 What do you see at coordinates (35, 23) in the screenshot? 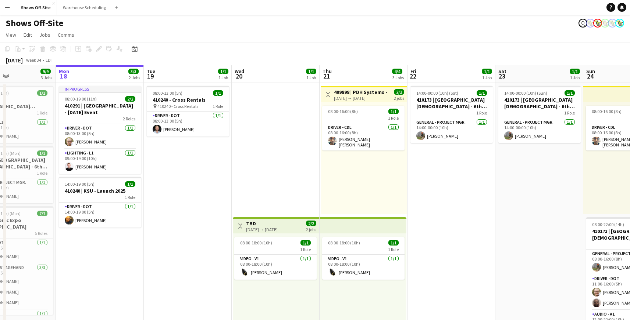
I see `h1: Shows Off-Site` at bounding box center [35, 23].